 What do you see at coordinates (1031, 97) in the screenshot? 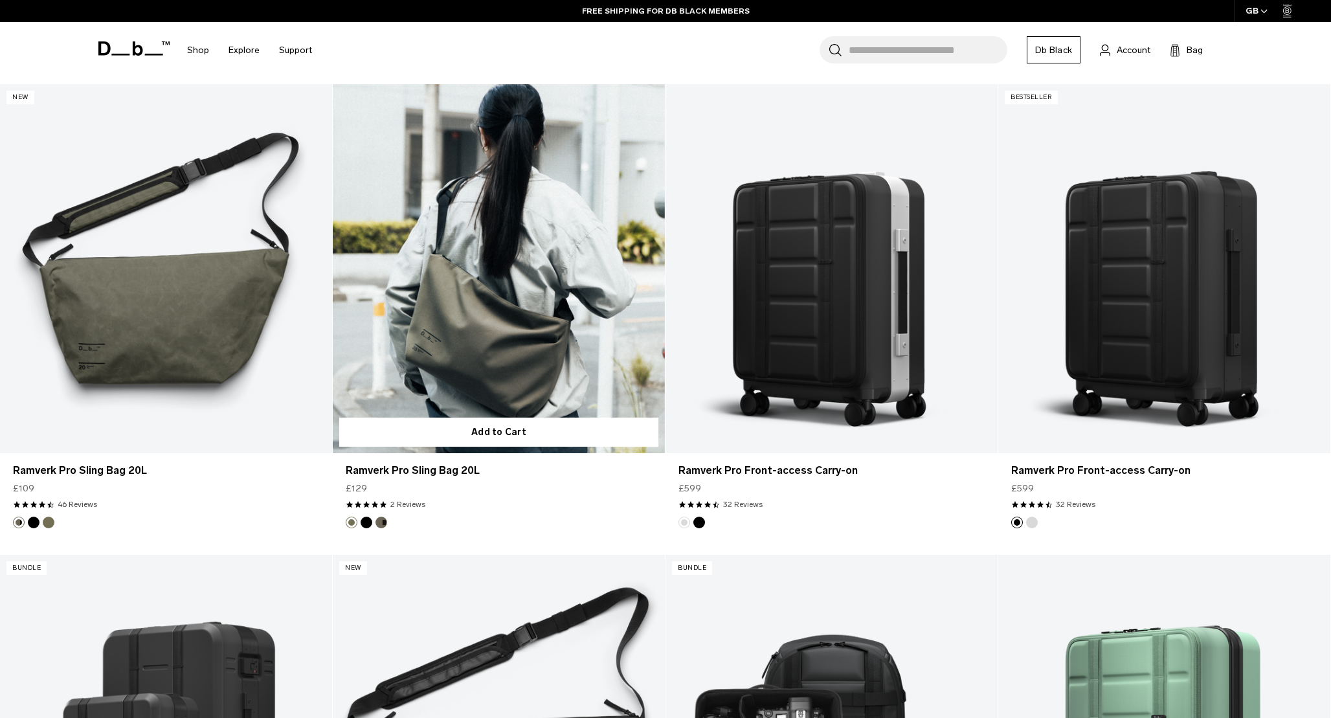
I see `p: Bestseller` at bounding box center [1031, 97].